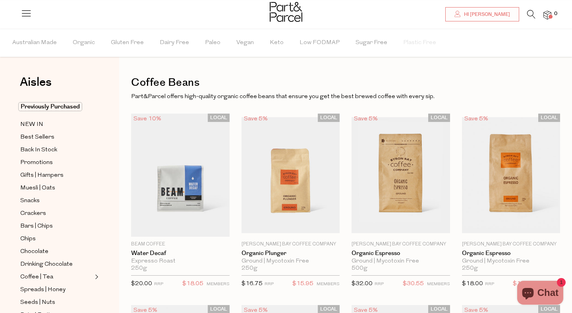 This screenshot has height=313, width=572. I want to click on span: Dairy Free, so click(175, 43).